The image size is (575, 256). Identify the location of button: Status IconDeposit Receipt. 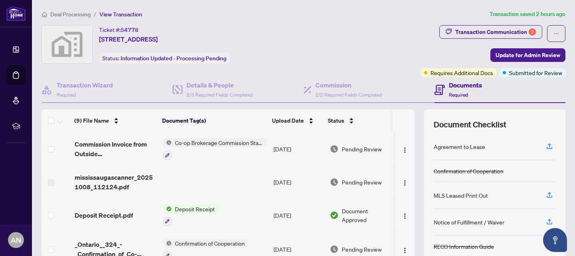
(191, 215).